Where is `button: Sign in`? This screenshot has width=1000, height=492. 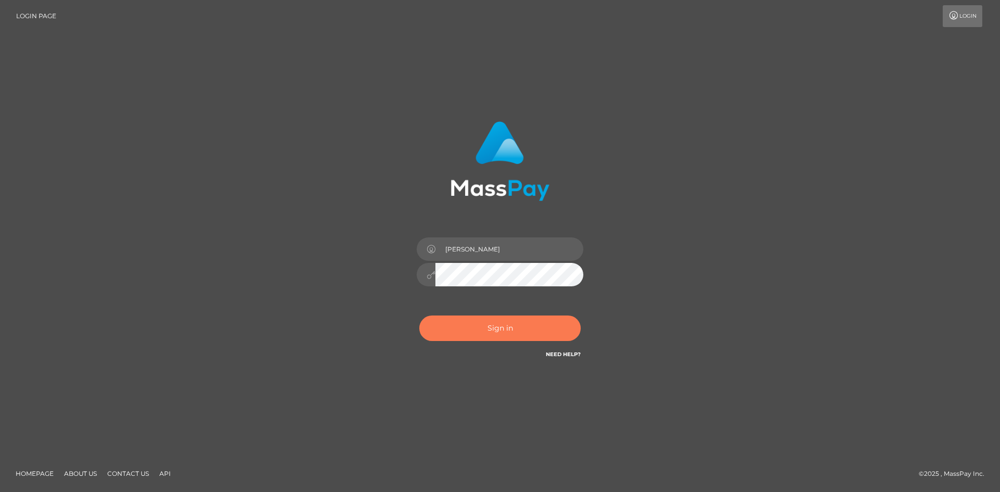 button: Sign in is located at coordinates (500, 328).